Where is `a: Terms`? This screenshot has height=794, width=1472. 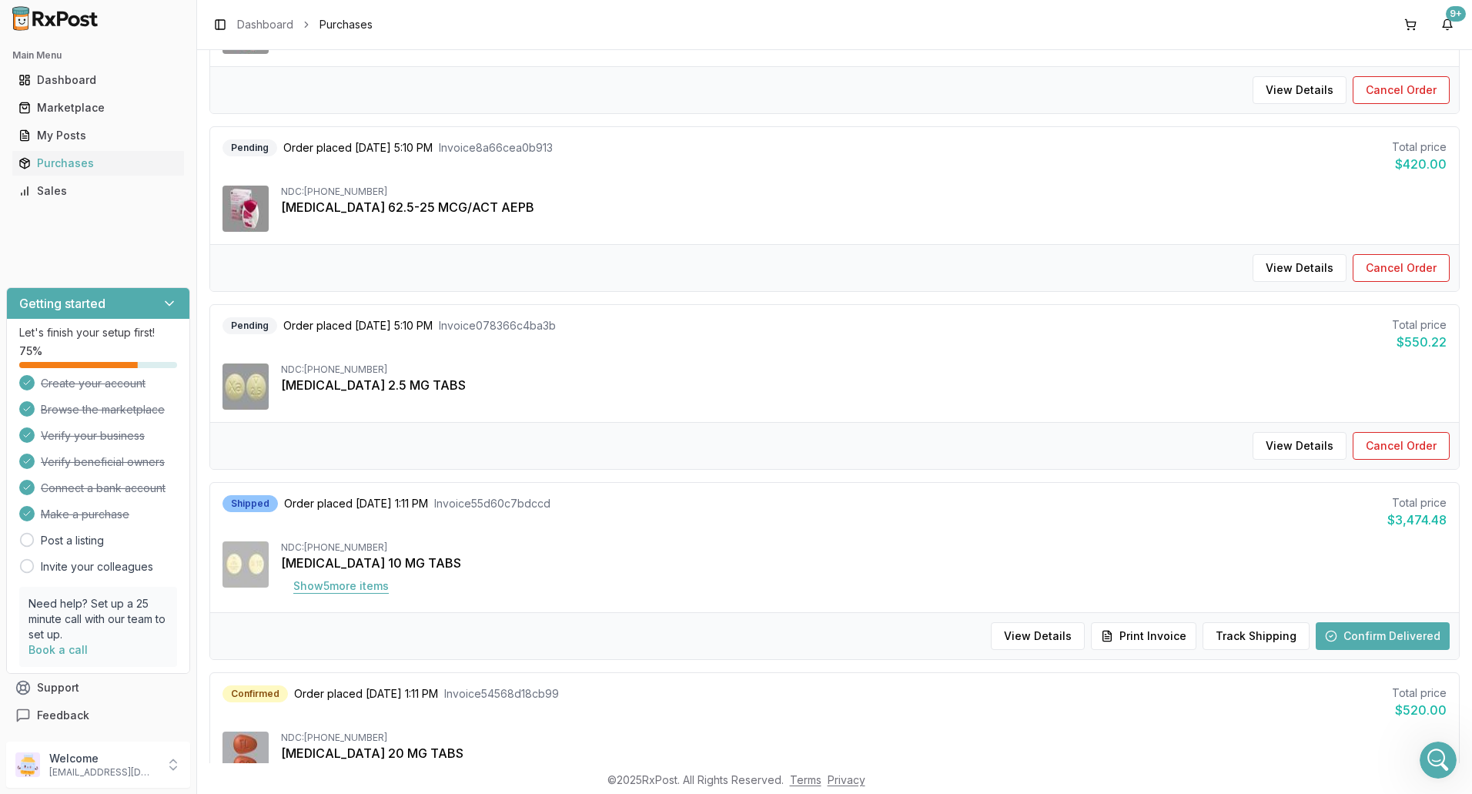 a: Terms is located at coordinates (805, 779).